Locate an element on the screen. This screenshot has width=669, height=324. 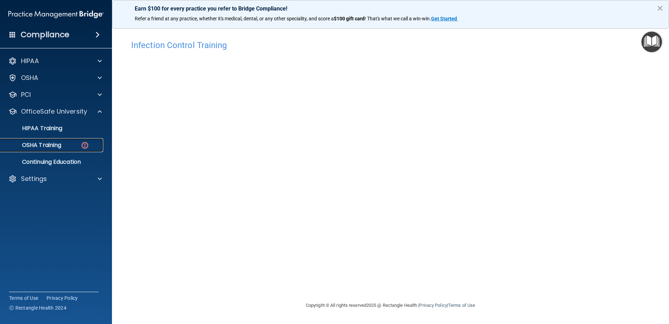
a: OfficeSafe University is located at coordinates (55, 111).